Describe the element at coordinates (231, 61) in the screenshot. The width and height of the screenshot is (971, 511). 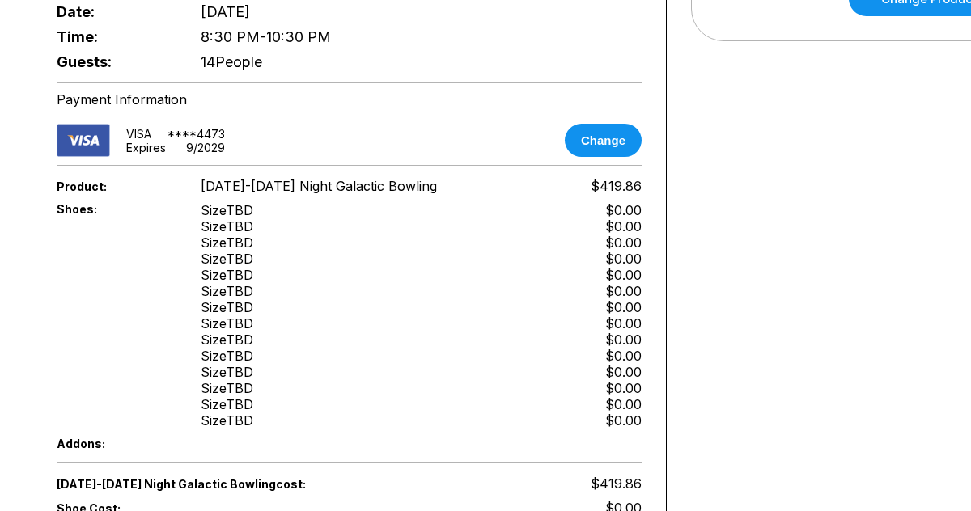
I see `span: 14 People` at that location.